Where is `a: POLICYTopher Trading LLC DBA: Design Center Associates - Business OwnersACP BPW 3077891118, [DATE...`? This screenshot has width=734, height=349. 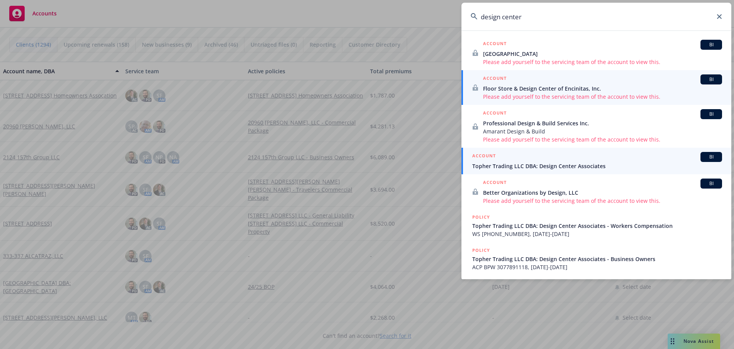
a: POLICYTopher Trading LLC DBA: Design Center Associates - Business OwnersACP BPW 3077891118, [DATE... is located at coordinates (597, 259).